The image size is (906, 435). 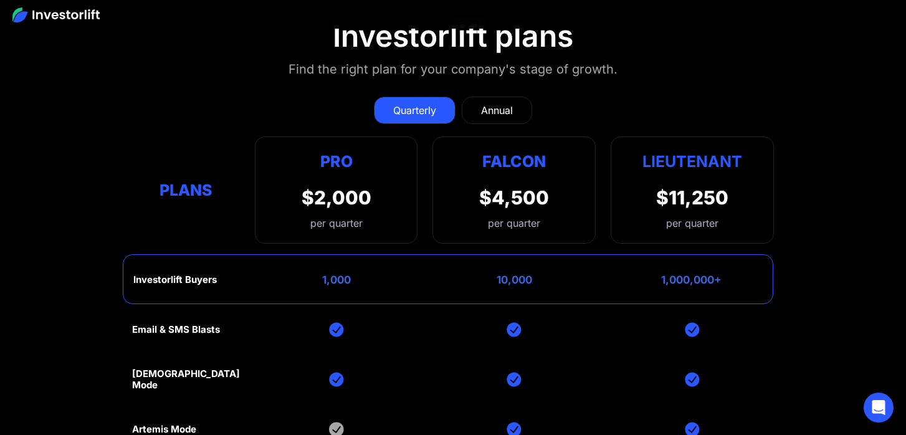 What do you see at coordinates (186, 189) in the screenshot?
I see `div: Plans` at bounding box center [186, 189].